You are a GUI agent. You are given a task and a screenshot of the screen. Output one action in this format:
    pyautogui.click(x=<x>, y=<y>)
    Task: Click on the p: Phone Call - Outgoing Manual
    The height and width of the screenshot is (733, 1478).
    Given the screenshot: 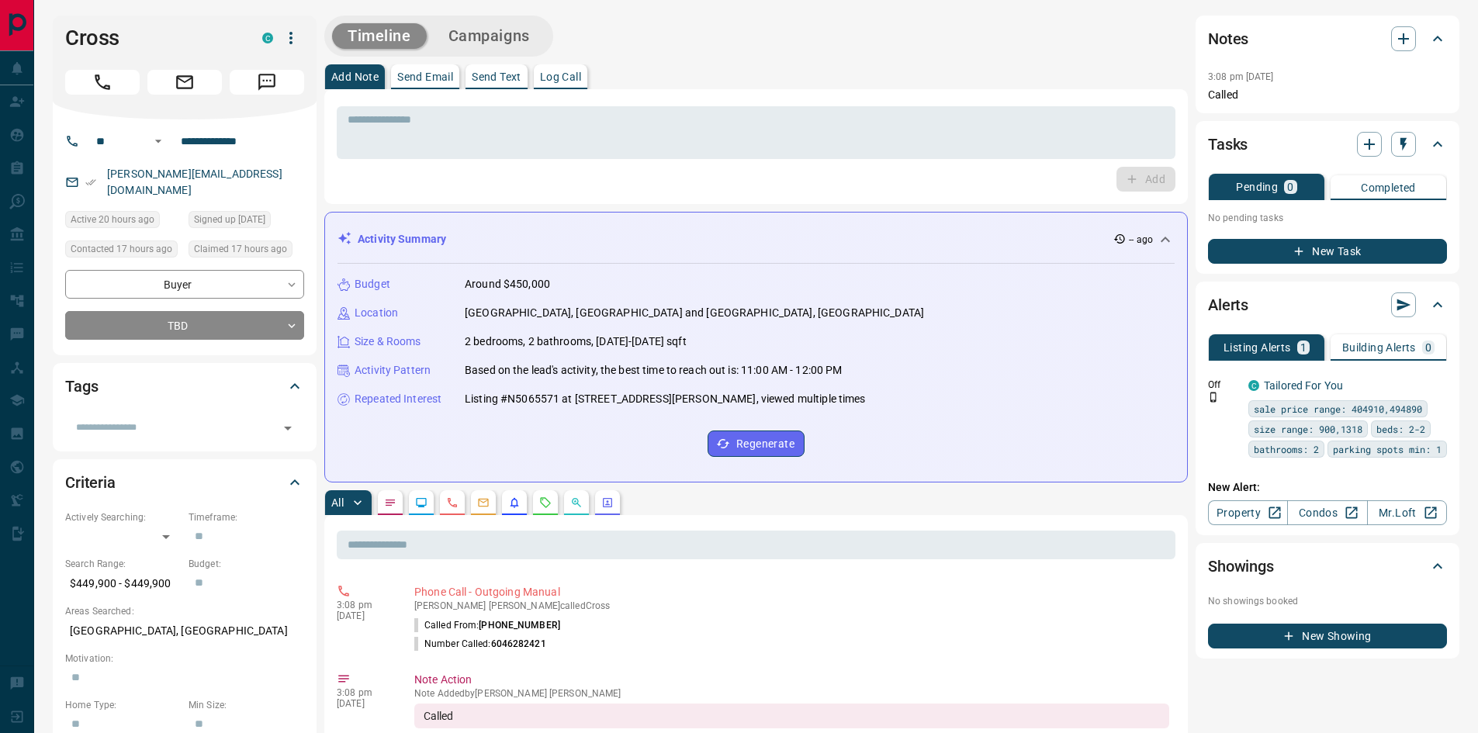 What is the action you would take?
    pyautogui.click(x=792, y=592)
    